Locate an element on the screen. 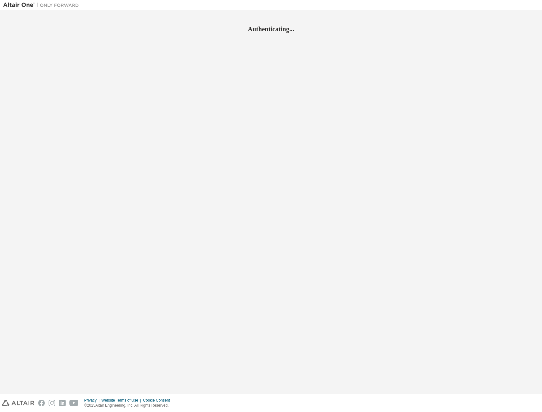 The width and height of the screenshot is (542, 412). img: instagram.svg is located at coordinates (52, 403).